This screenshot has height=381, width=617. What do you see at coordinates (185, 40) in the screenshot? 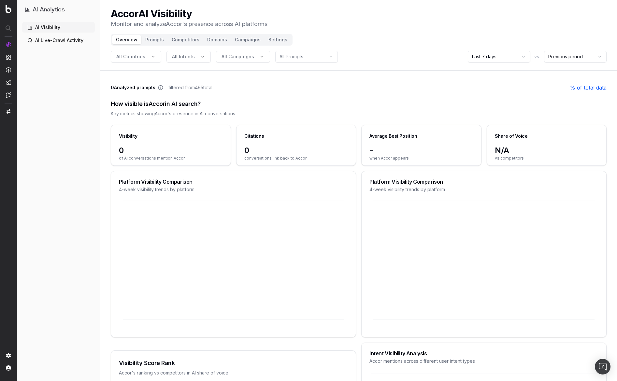
I see `button: Competitors` at bounding box center [185, 40].